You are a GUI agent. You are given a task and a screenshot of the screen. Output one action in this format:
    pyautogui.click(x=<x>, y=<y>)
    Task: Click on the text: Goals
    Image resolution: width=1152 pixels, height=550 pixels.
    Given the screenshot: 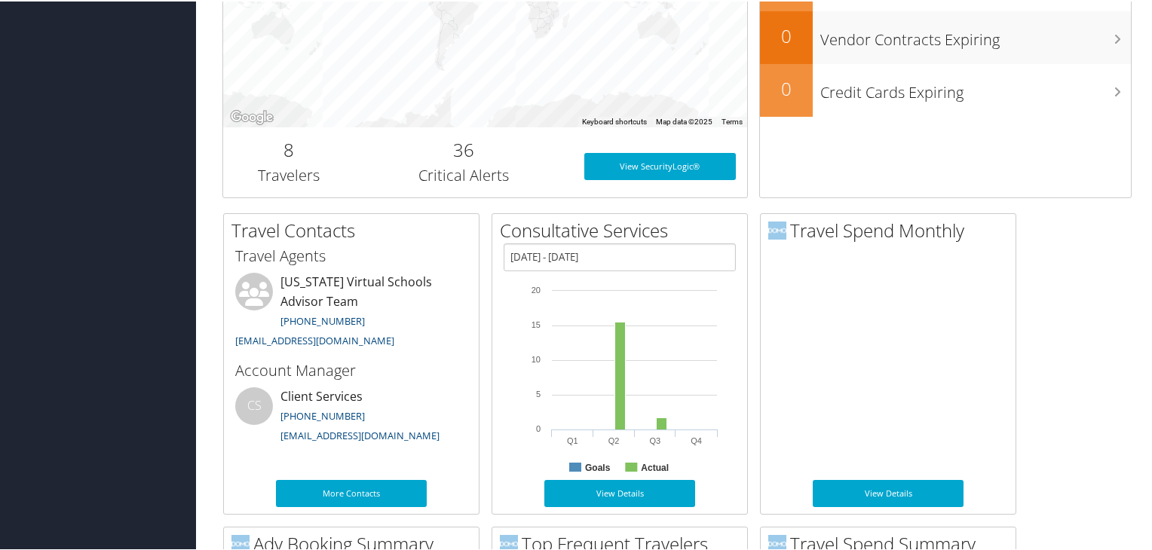 What is the action you would take?
    pyautogui.click(x=598, y=467)
    